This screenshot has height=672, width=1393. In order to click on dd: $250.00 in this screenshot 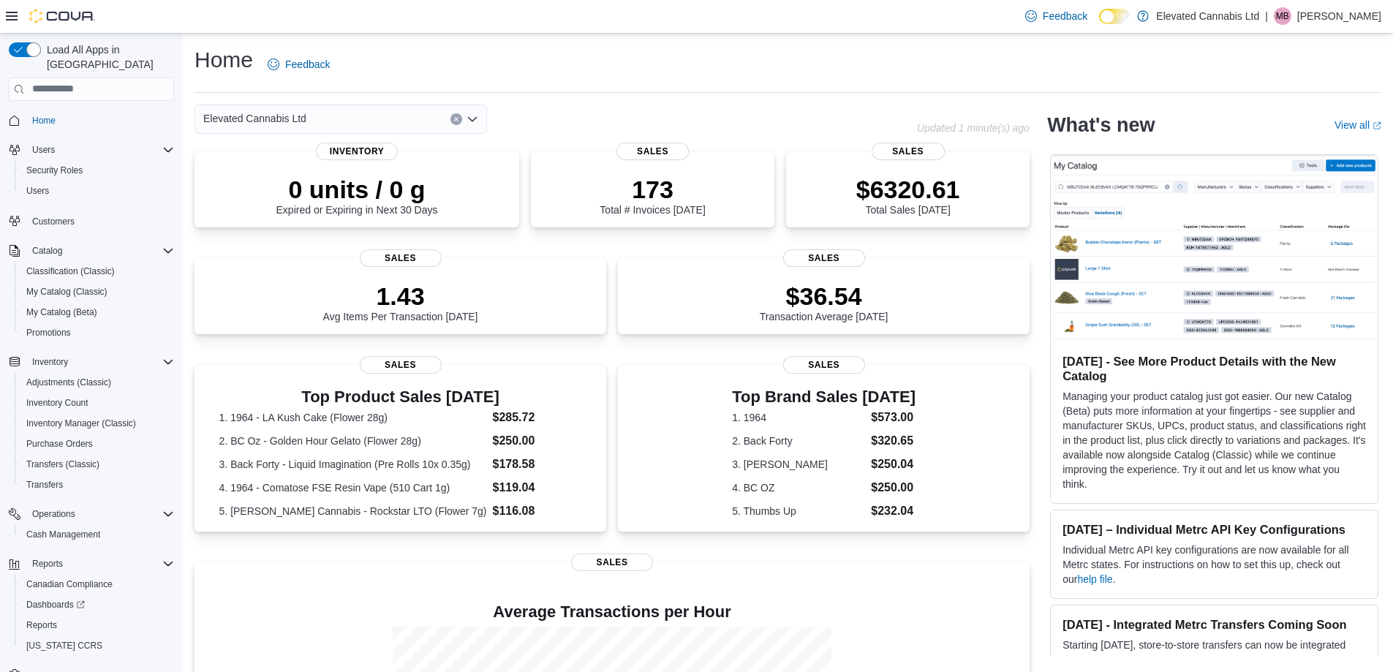, I will do `click(537, 441)`.